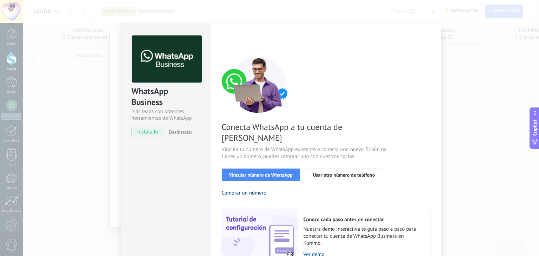 Image resolution: width=539 pixels, height=256 pixels. I want to click on button: Comprar un número, so click(244, 192).